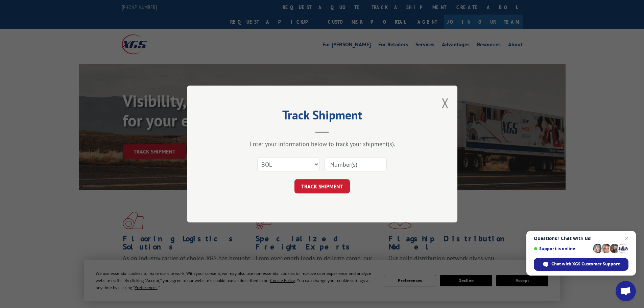  I want to click on h2: Track Shipment, so click(322, 117).